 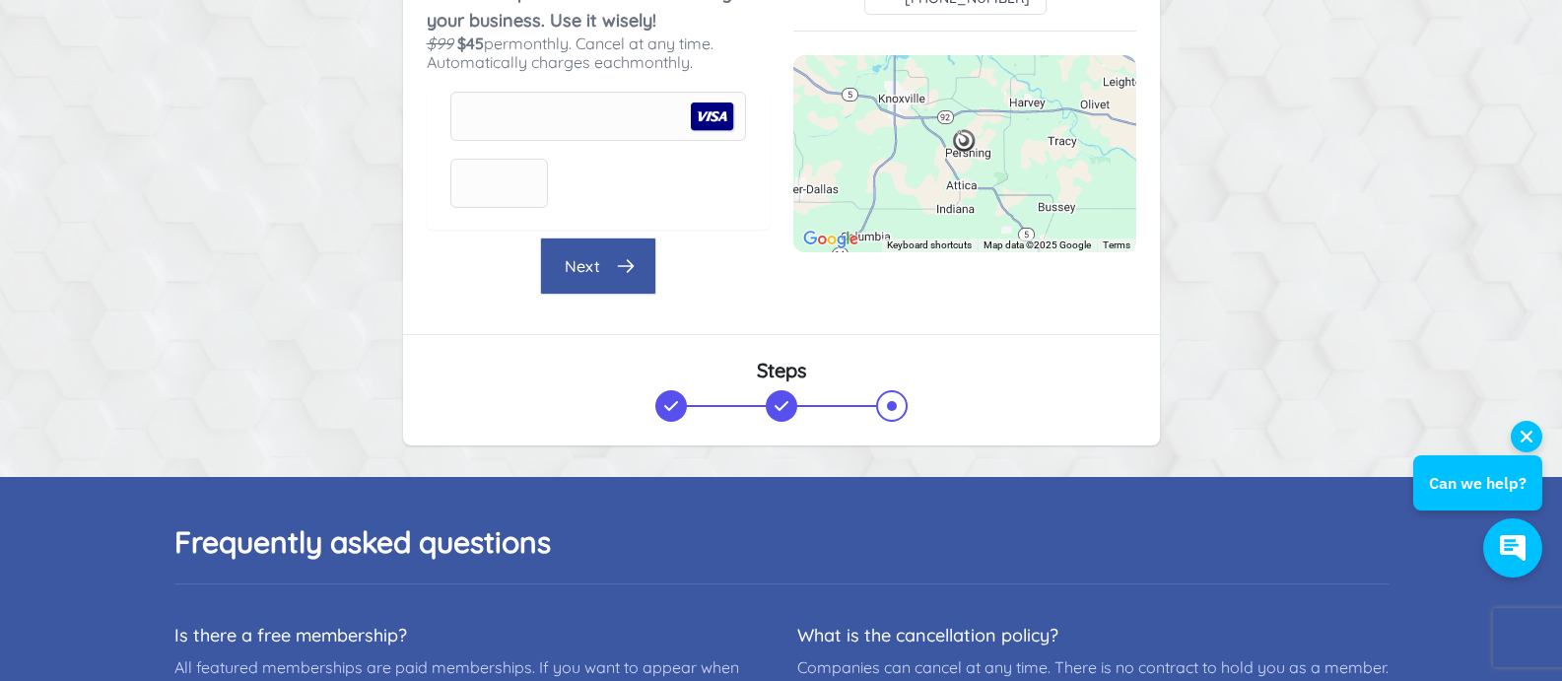 What do you see at coordinates (1093, 635) in the screenshot?
I see `dt: What is the cancellation policy?` at bounding box center [1093, 635].